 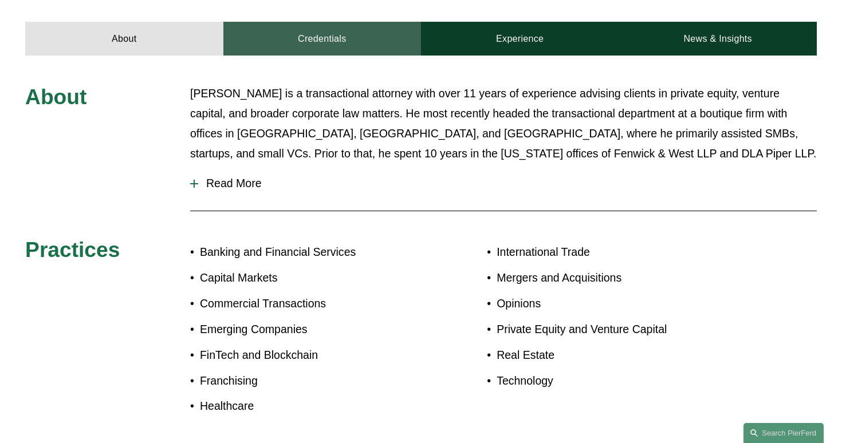 I want to click on a: Experience, so click(x=519, y=38).